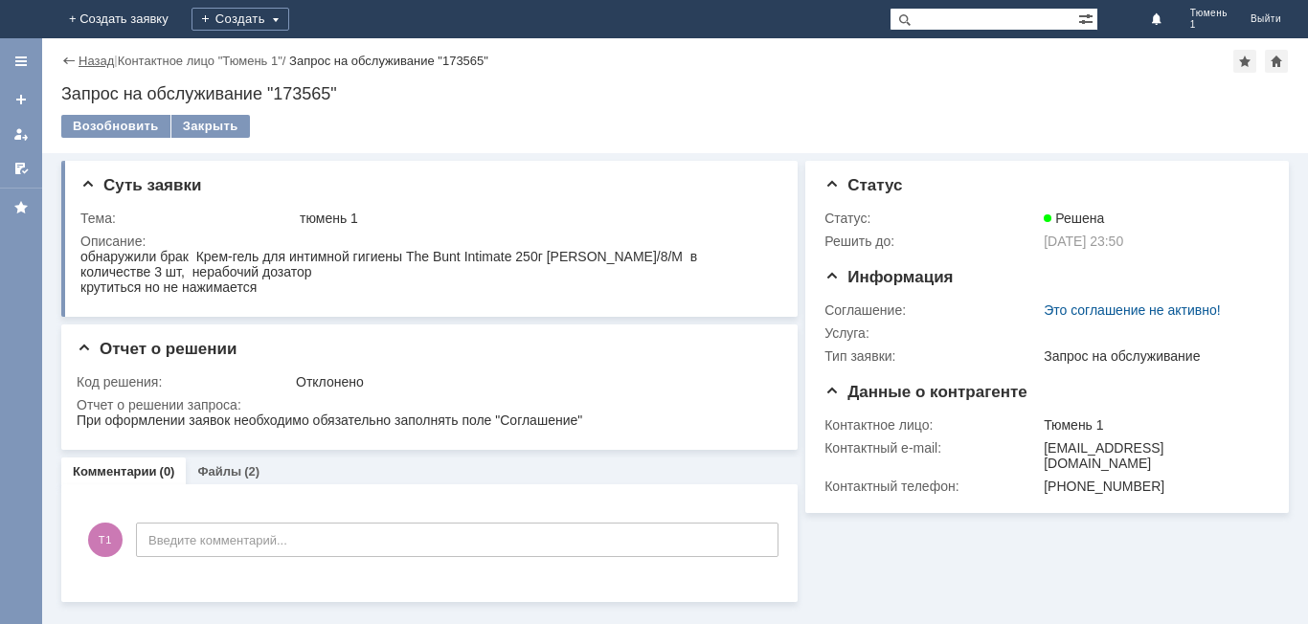 The height and width of the screenshot is (624, 1308). Describe the element at coordinates (931, 218) in the screenshot. I see `div: Статус:` at that location.